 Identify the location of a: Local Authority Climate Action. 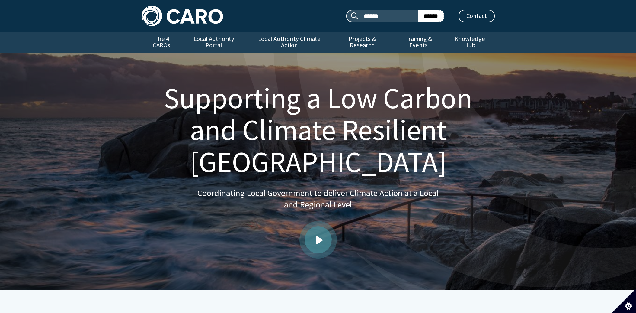
(289, 43).